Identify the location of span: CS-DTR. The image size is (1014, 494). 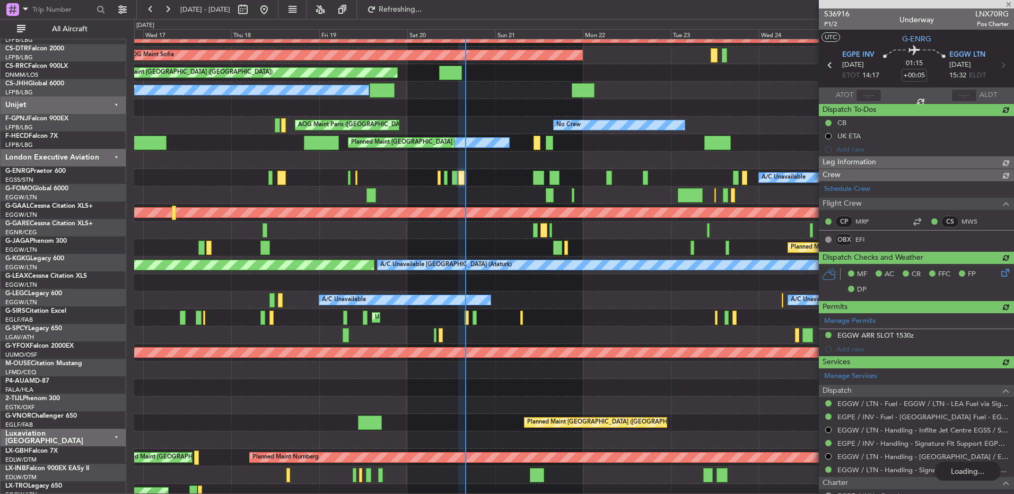
(16, 49).